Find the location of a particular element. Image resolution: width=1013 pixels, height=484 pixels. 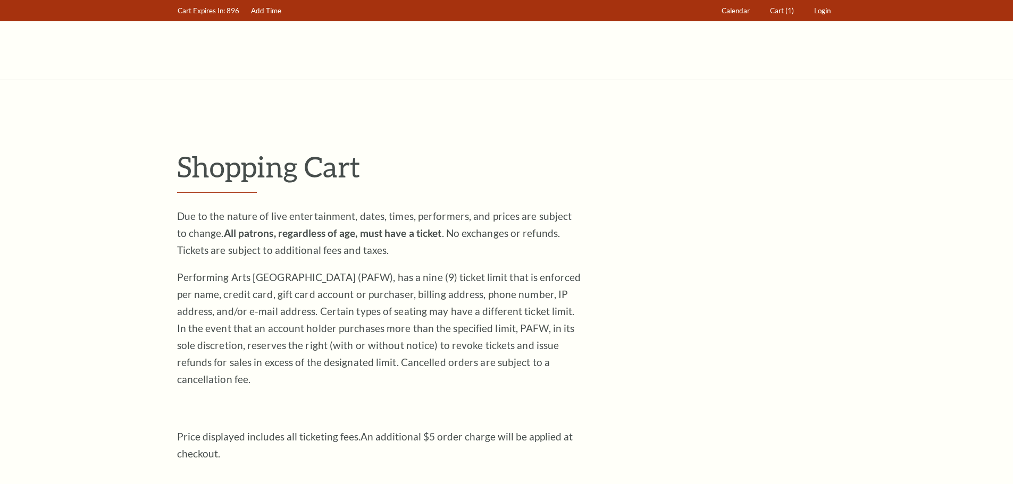

p: Price displayed includes all ticketing fees. is located at coordinates (379, 446).